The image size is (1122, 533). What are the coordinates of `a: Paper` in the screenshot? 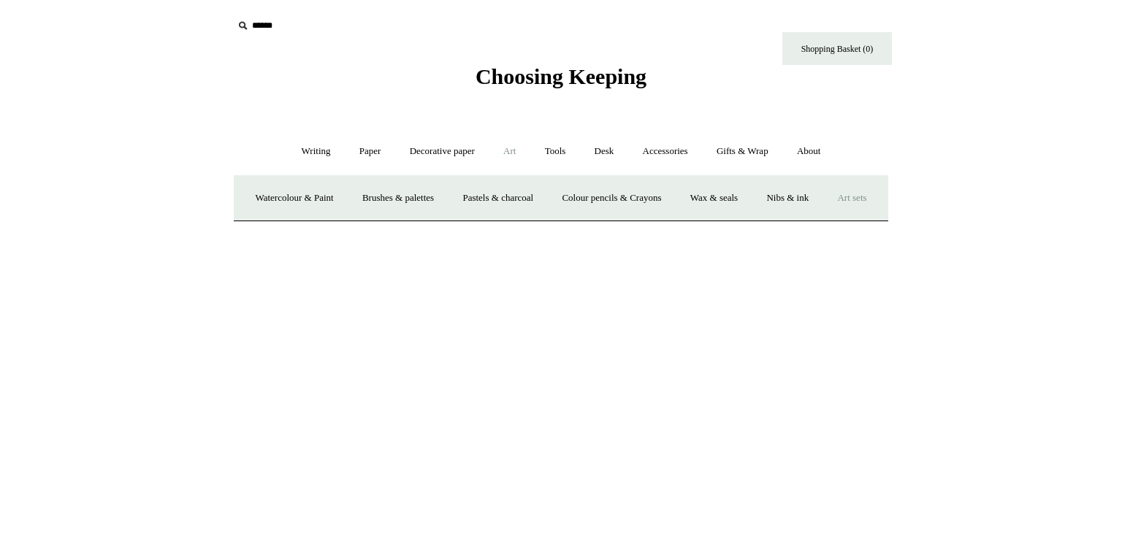 It's located at (370, 151).